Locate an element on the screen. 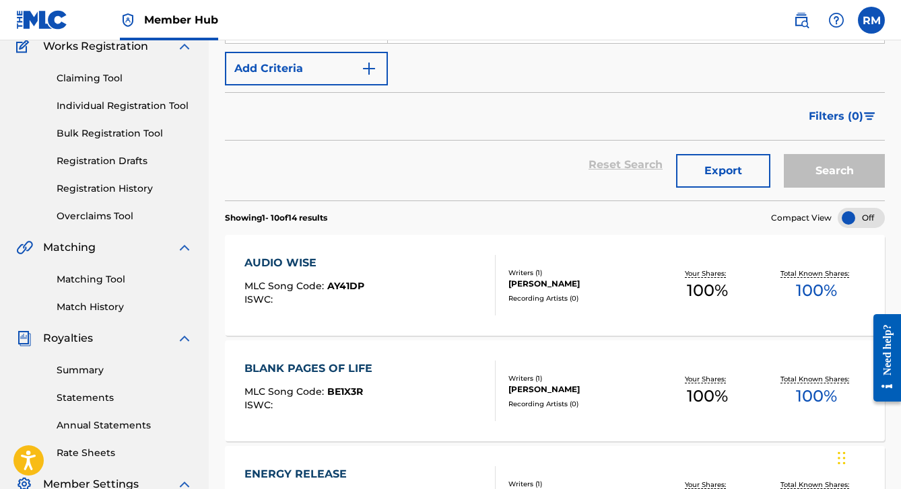  span: Compact View is located at coordinates (801, 218).